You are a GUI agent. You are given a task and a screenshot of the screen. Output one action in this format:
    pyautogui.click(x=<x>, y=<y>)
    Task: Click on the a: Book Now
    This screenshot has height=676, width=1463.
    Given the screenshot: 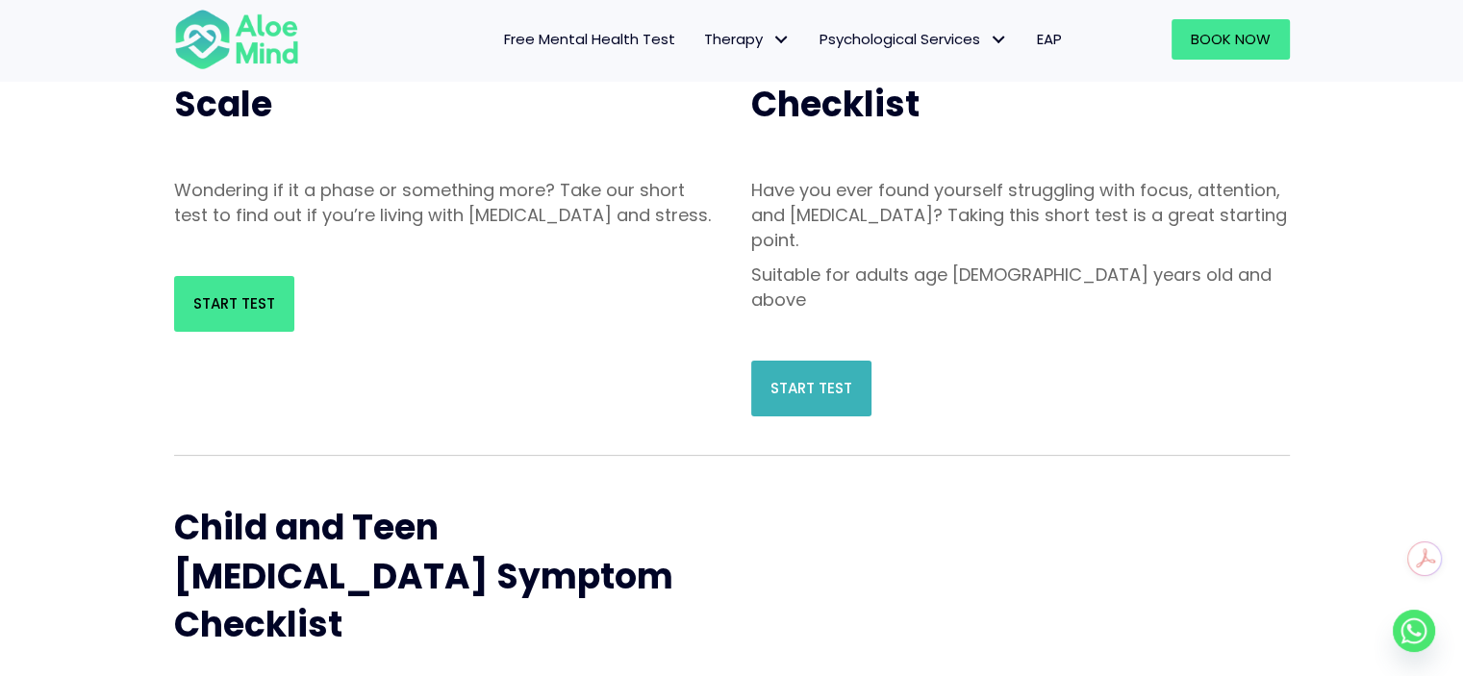 What is the action you would take?
    pyautogui.click(x=1230, y=39)
    